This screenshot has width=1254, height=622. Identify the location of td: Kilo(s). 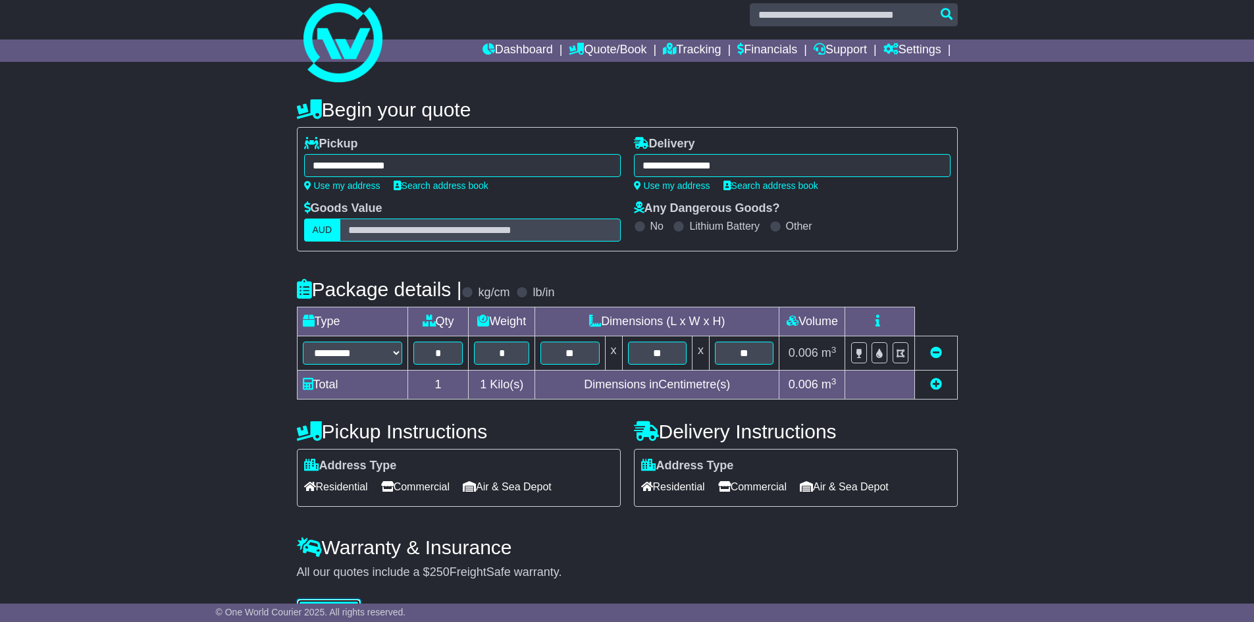
(501, 385).